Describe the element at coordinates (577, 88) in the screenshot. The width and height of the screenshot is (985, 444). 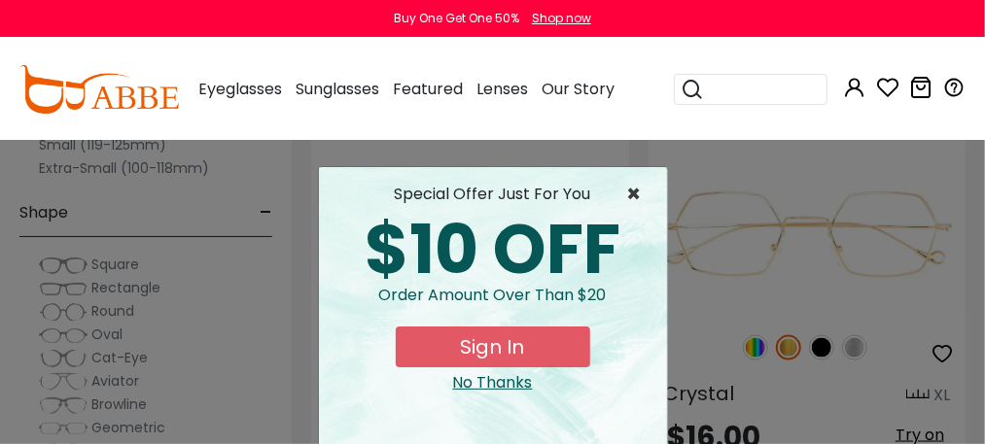
I see `span: Our Story` at that location.